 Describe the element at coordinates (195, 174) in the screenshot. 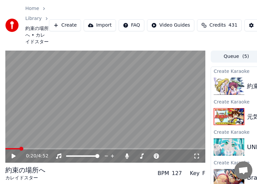

I see `div: Key` at that location.